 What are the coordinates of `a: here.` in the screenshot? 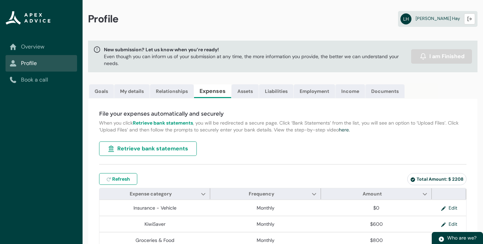 It's located at (344, 130).